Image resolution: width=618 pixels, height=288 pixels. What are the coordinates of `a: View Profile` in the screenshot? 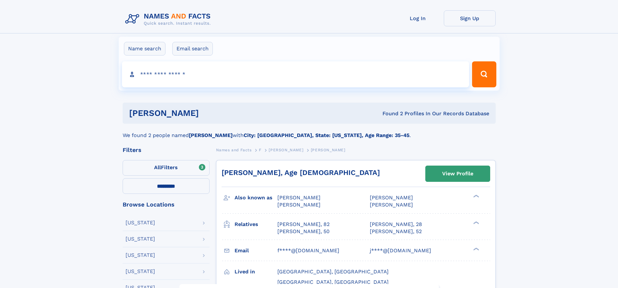 It's located at (457, 173).